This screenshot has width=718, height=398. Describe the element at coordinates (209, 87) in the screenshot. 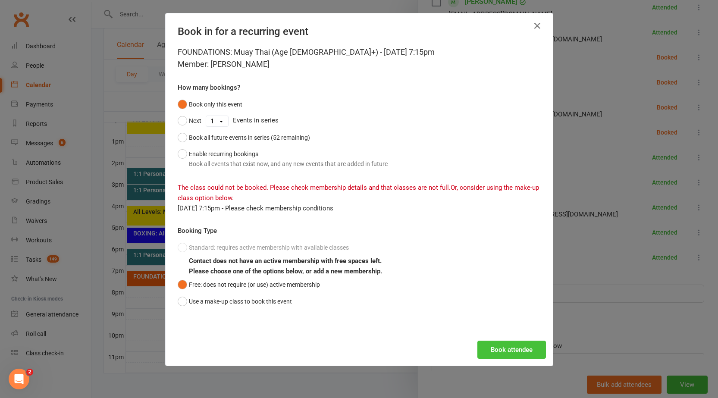

I see `label: How many bookings?` at that location.